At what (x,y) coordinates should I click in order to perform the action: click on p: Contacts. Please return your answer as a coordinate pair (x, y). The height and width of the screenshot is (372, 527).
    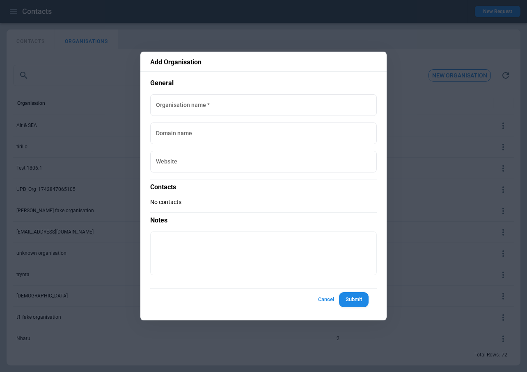
    Looking at the image, I should click on (263, 185).